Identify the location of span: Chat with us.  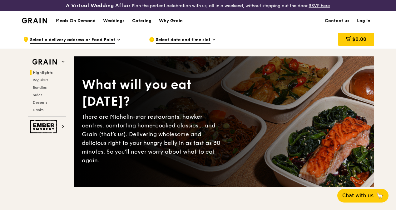
(358, 196).